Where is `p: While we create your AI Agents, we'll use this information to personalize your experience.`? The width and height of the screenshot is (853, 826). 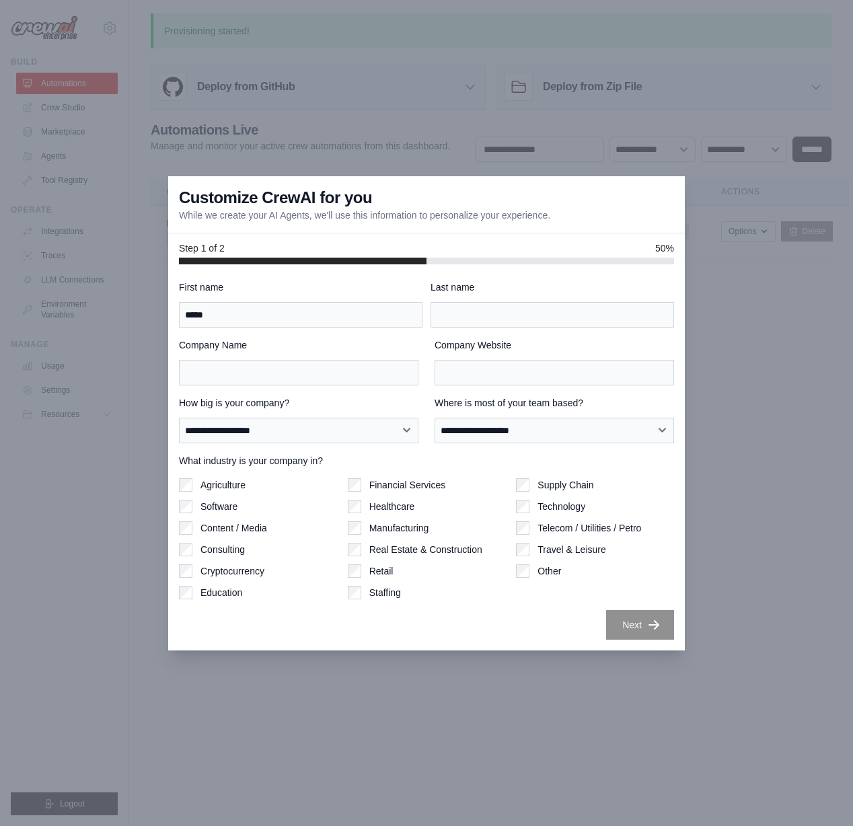 p: While we create your AI Agents, we'll use this information to personalize your experience. is located at coordinates (365, 215).